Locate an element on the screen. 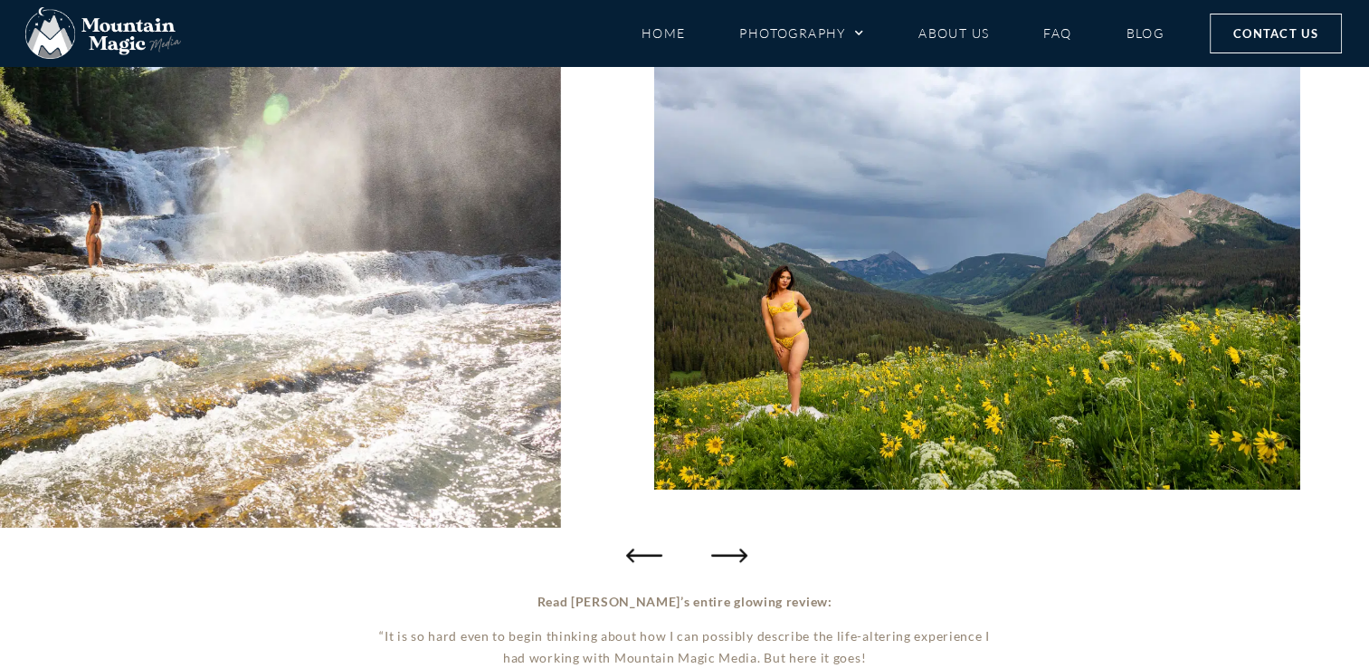  div: Next slide is located at coordinates (726, 555).